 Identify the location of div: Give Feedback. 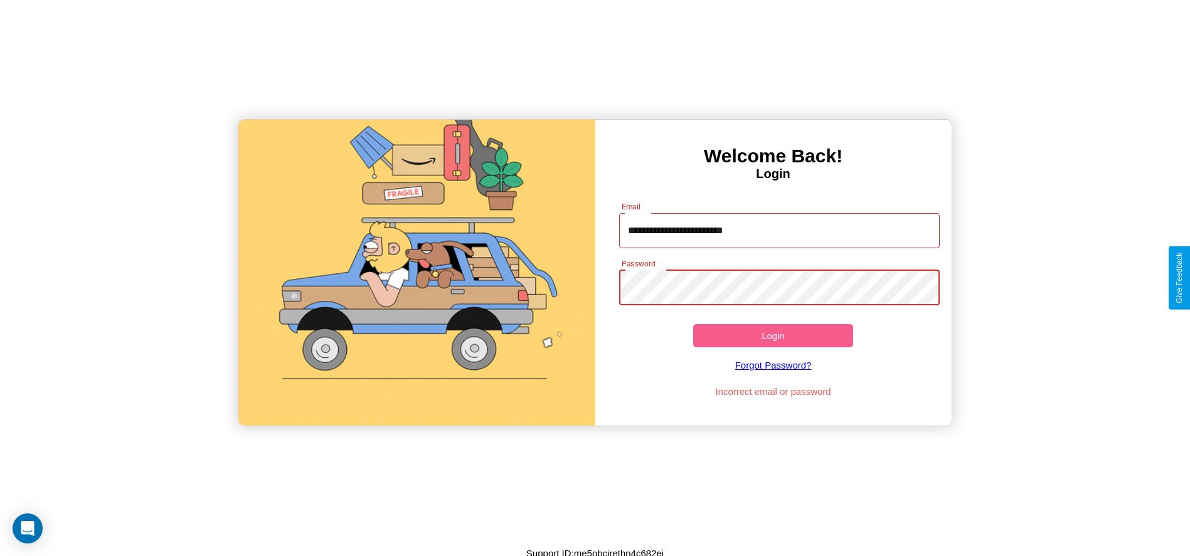
(1179, 278).